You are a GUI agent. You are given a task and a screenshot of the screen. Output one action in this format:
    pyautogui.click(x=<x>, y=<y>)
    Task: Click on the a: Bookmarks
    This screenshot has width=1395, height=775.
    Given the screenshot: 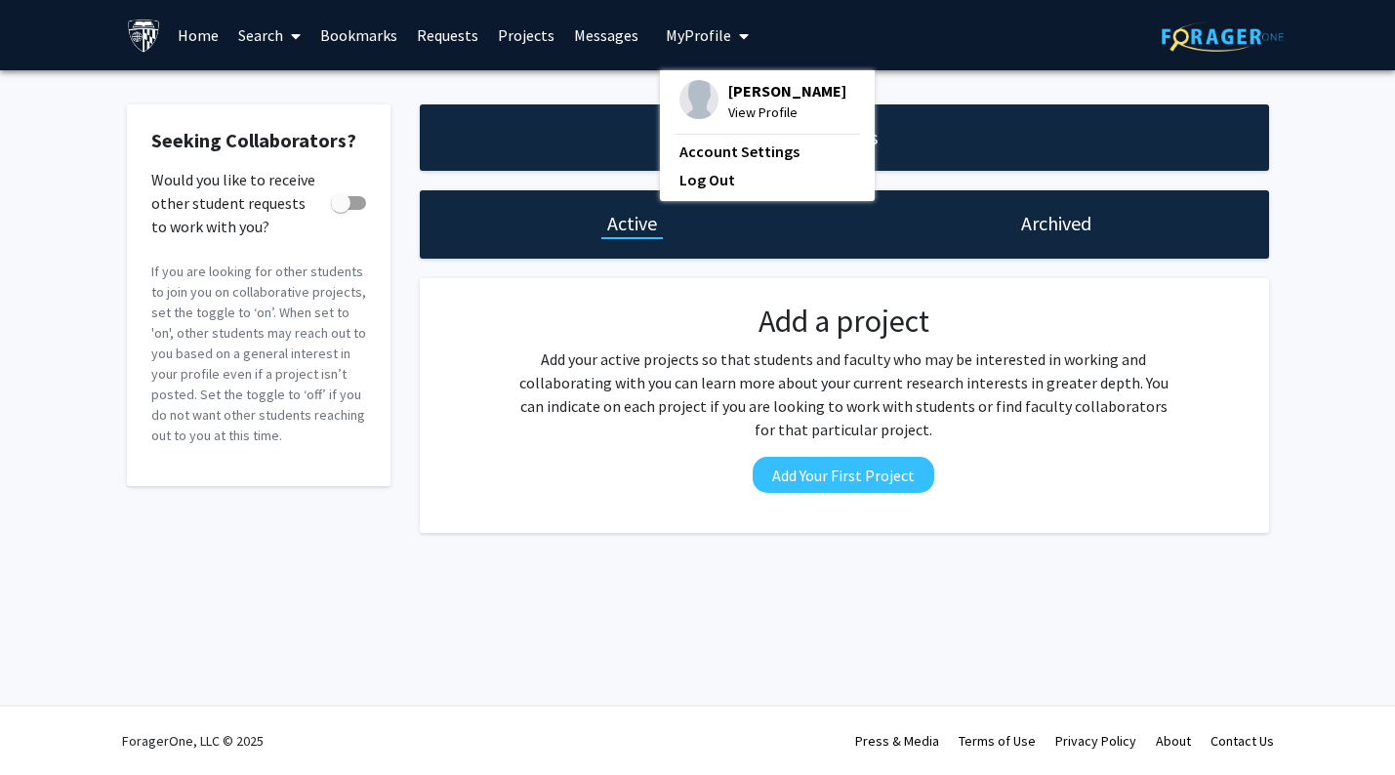 What is the action you would take?
    pyautogui.click(x=358, y=35)
    